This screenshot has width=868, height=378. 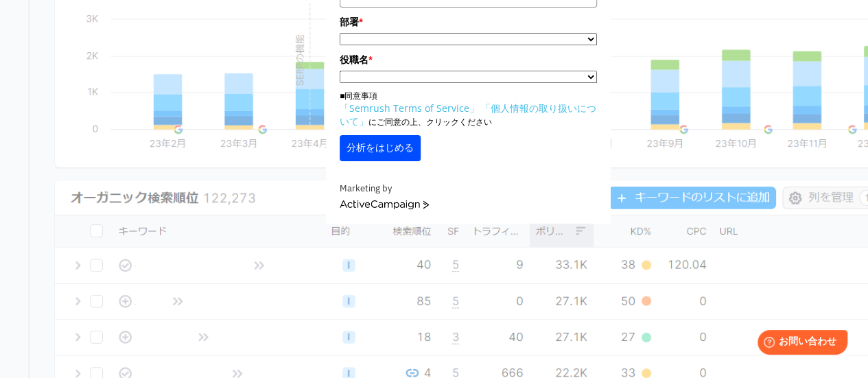 I want to click on p: ■同意事項 にご同意の上、クリックください, so click(x=468, y=109).